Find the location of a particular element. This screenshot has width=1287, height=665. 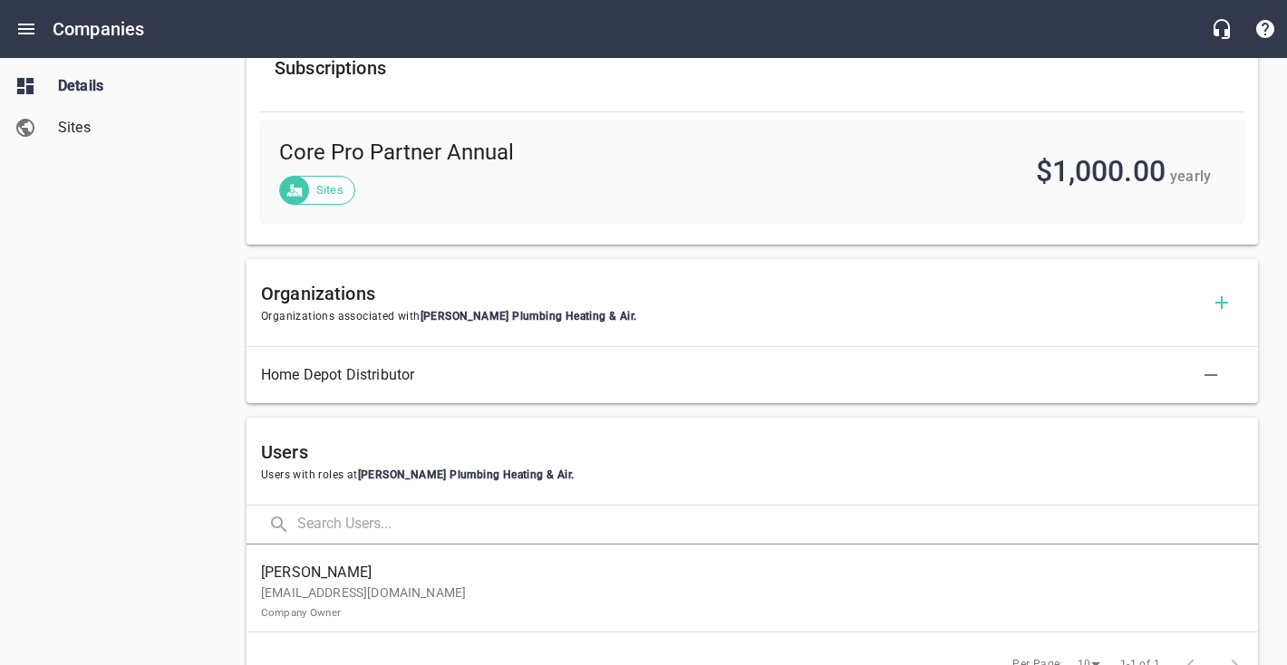

span: Users with roles at is located at coordinates (752, 476).